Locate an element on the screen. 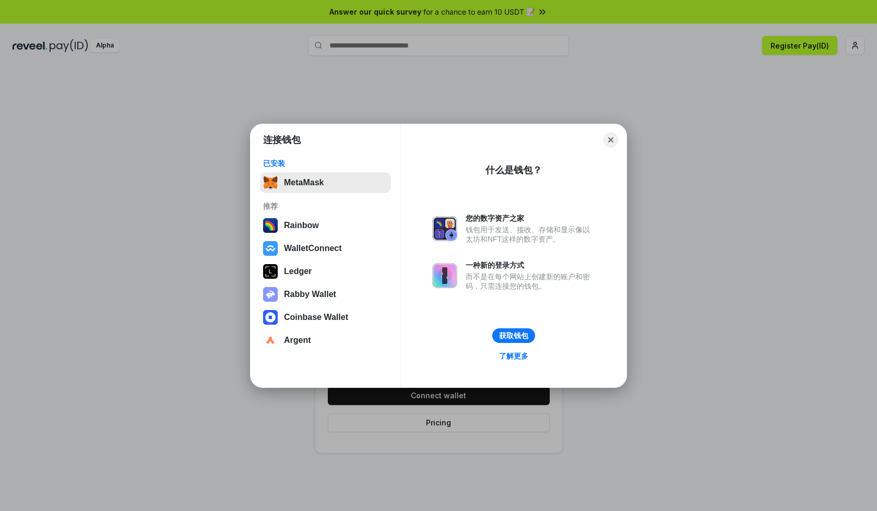 This screenshot has height=511, width=877. button: WalletConnect is located at coordinates (325, 249).